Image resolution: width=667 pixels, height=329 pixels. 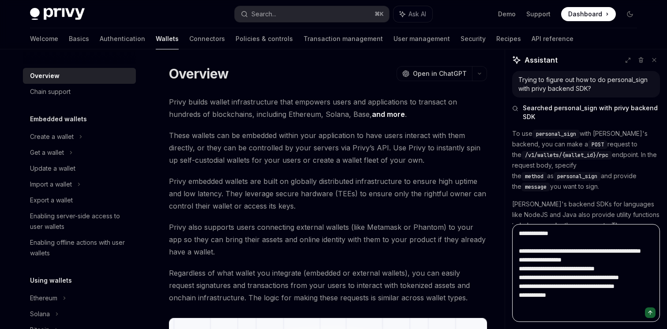 What do you see at coordinates (630, 14) in the screenshot?
I see `button: Toggle dark mode` at bounding box center [630, 14].